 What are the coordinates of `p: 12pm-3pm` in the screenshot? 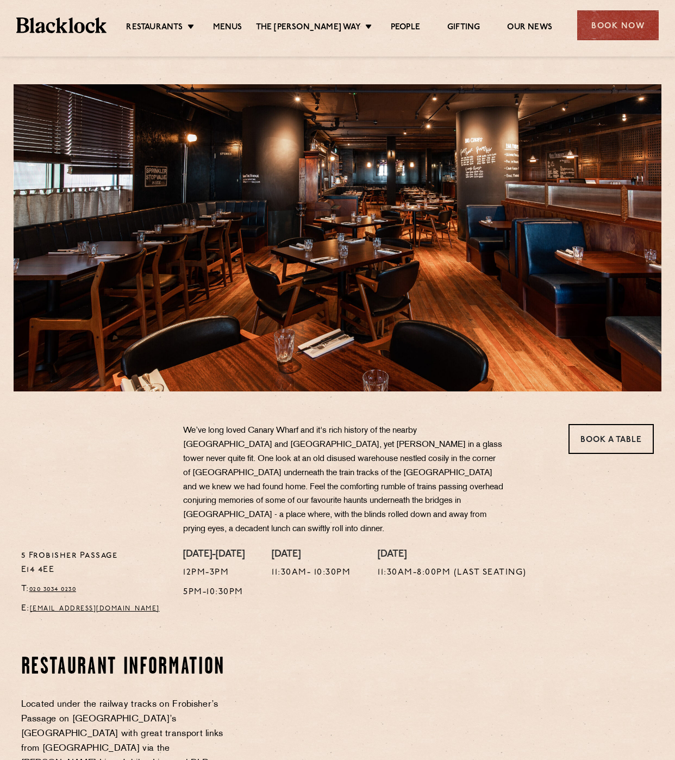 It's located at (214, 573).